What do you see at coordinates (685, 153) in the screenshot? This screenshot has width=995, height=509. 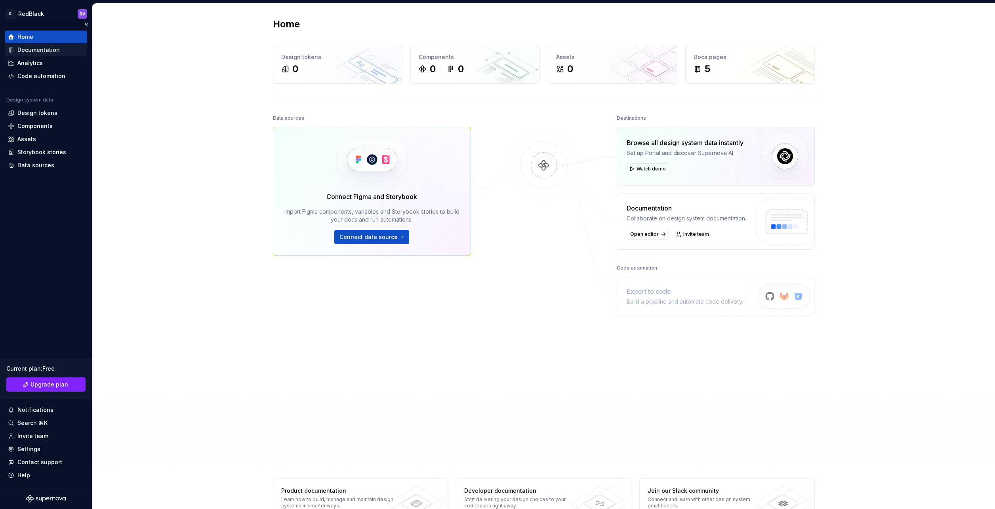 I see `div: Set up Portal and discover Supernova AI.` at bounding box center [685, 153].